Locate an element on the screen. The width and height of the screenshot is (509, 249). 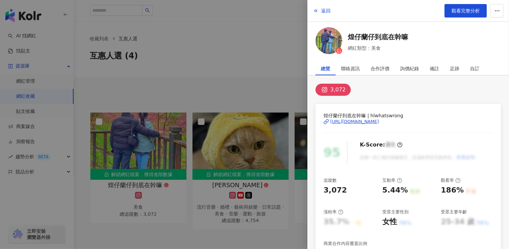
span: 煌仔蘭仔到底在幹嘛 | hlwhatswrong is located at coordinates (408, 116).